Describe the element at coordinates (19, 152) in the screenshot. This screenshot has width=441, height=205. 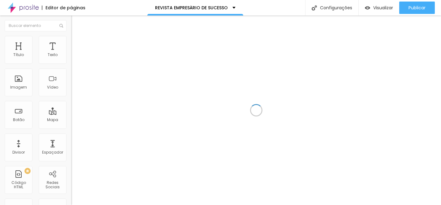
I see `div: Divisor` at that location.